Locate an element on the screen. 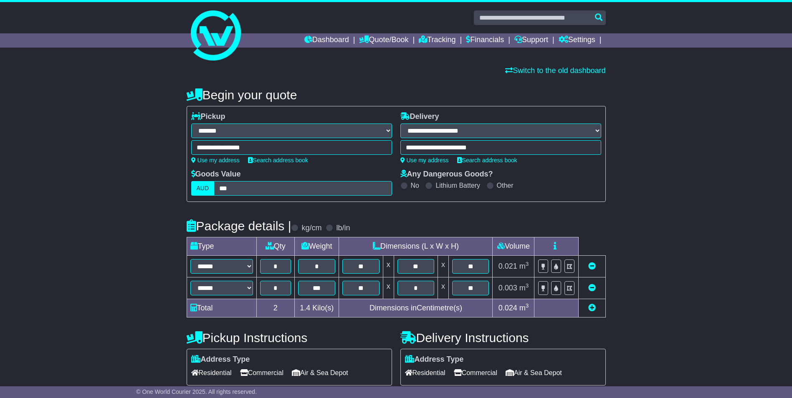 The width and height of the screenshot is (792, 398). a: Support is located at coordinates (531, 41).